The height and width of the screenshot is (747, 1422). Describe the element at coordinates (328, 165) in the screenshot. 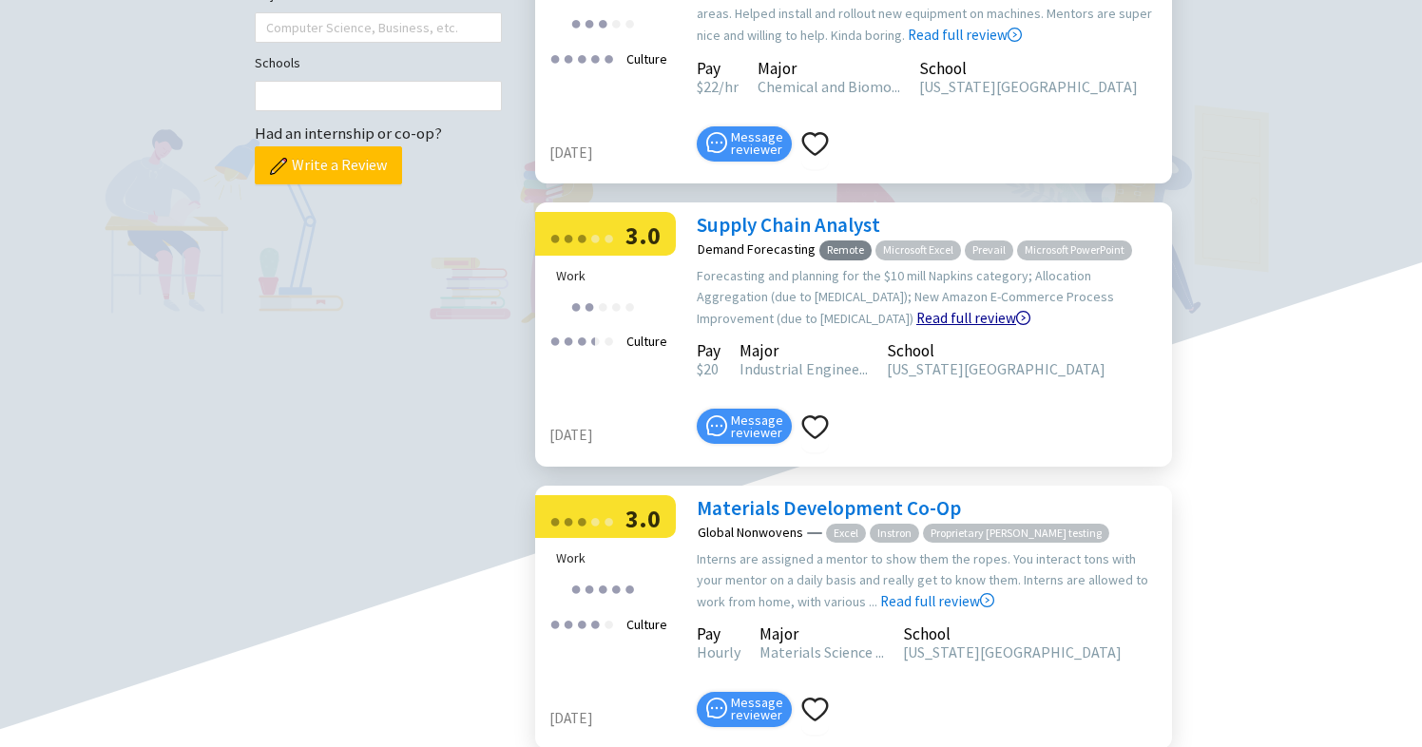

I see `button: Write a Review` at that location.